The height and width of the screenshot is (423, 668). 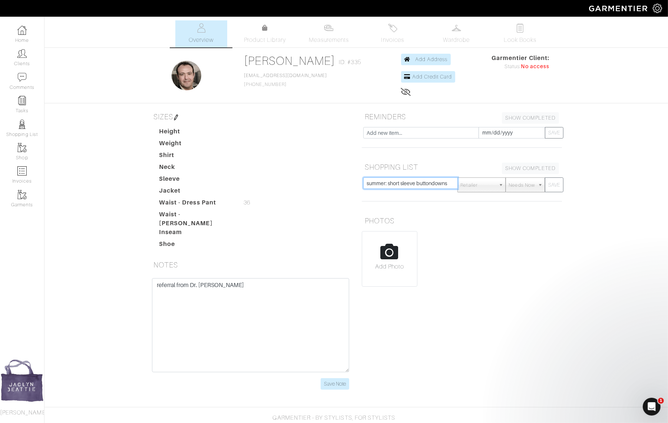 What do you see at coordinates (392, 40) in the screenshot?
I see `span: Invoices` at bounding box center [392, 40].